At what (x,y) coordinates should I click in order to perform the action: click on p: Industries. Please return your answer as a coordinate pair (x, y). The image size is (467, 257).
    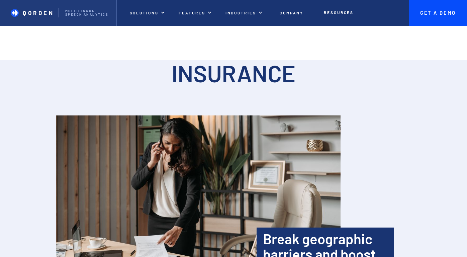
    Looking at the image, I should click on (241, 13).